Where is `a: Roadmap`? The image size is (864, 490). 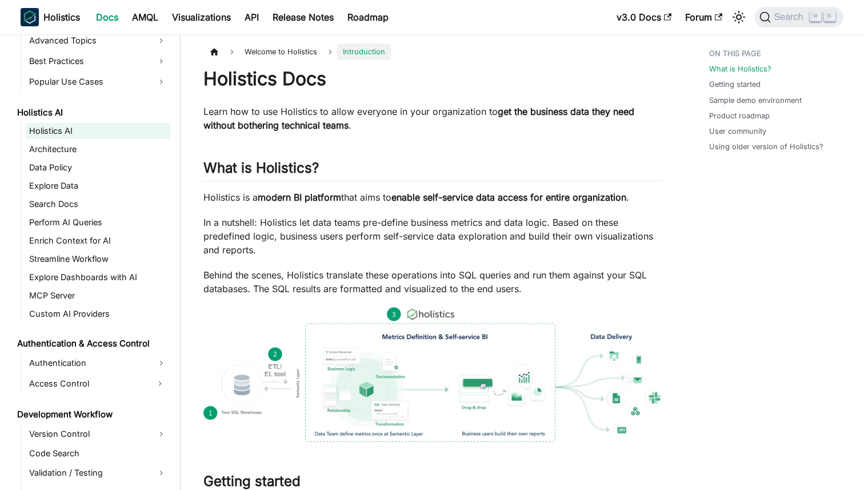
a: Roadmap is located at coordinates (368, 17).